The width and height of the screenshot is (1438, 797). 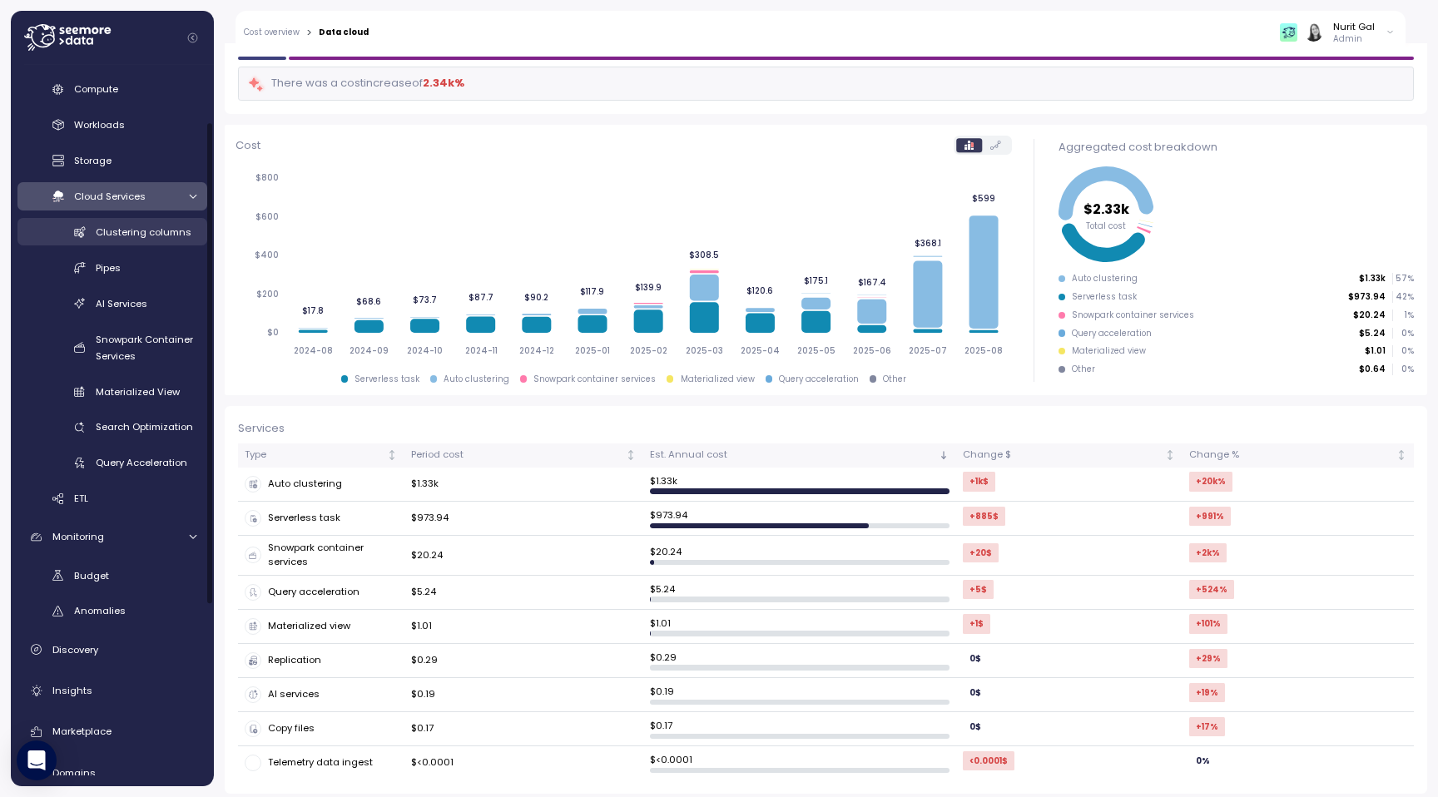 I want to click on td: $ <0.0001, so click(x=799, y=763).